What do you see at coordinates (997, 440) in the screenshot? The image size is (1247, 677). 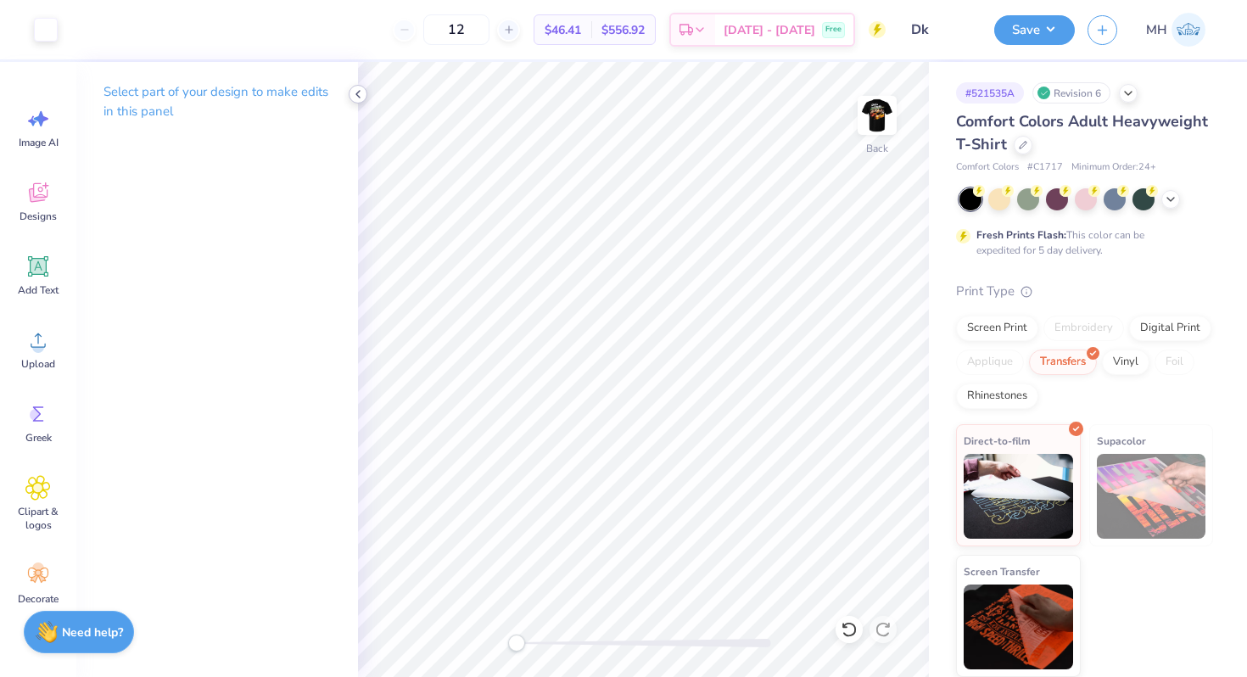 I see `span: Direct-to-film` at bounding box center [997, 440].